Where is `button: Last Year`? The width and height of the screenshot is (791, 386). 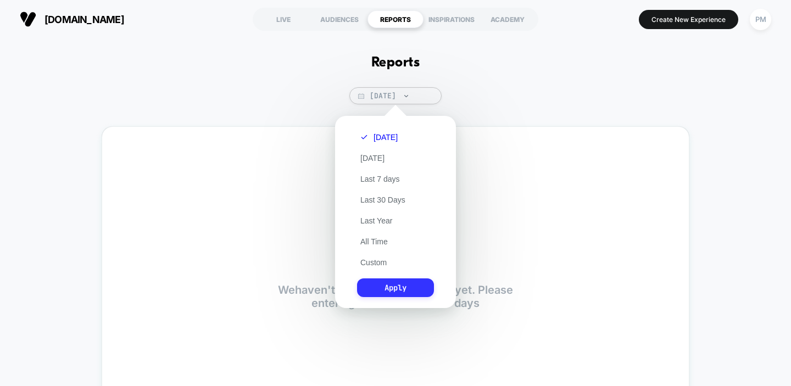 button: Last Year is located at coordinates (376, 221).